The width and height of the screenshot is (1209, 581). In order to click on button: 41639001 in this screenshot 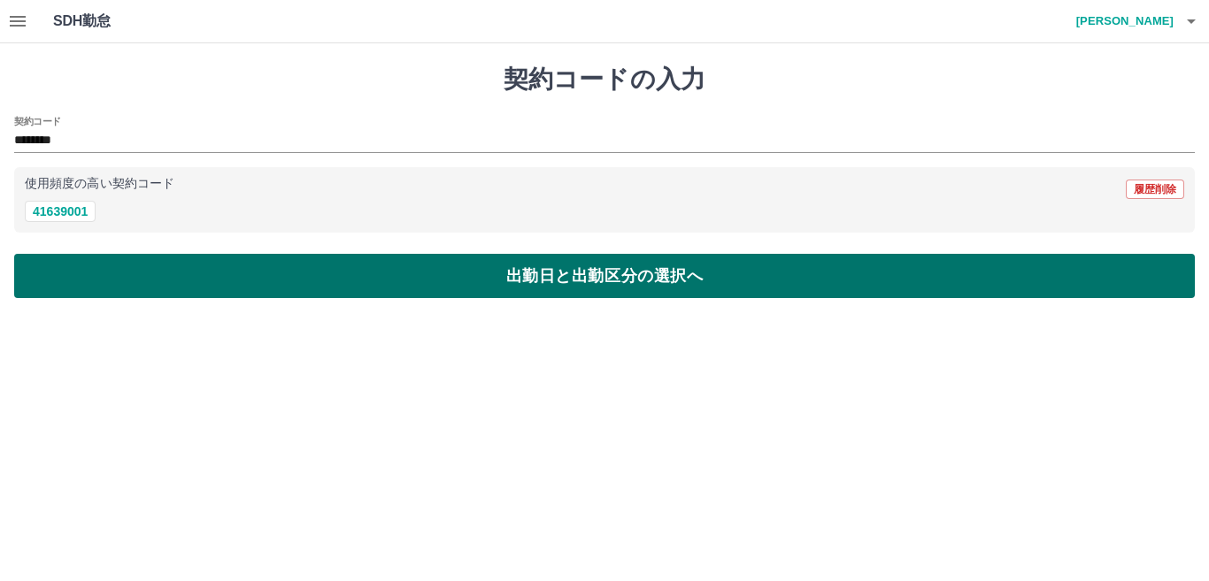, I will do `click(60, 211)`.